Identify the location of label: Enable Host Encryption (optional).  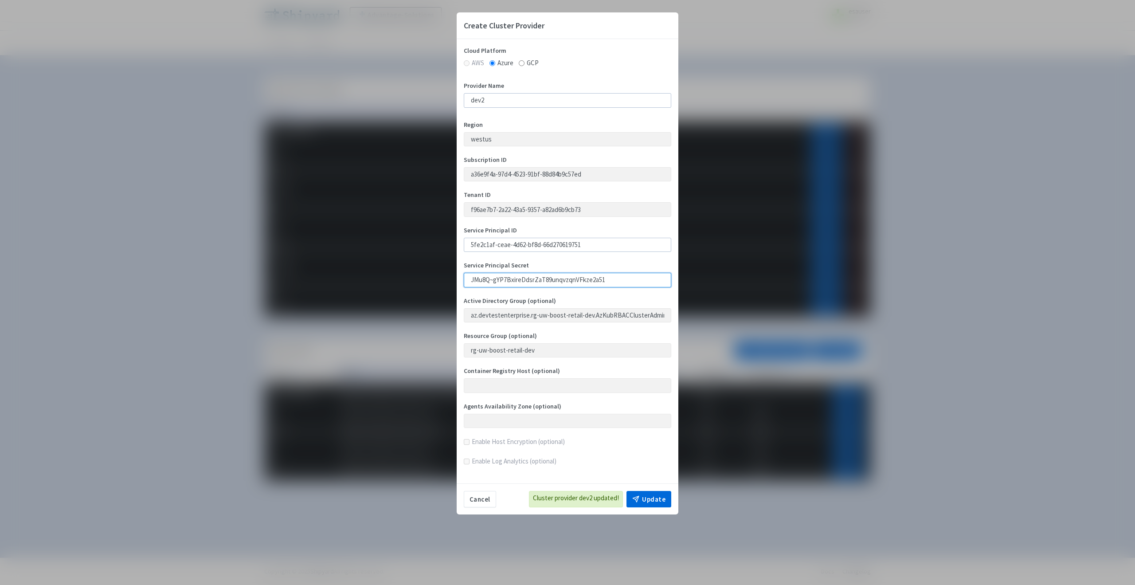
(518, 441).